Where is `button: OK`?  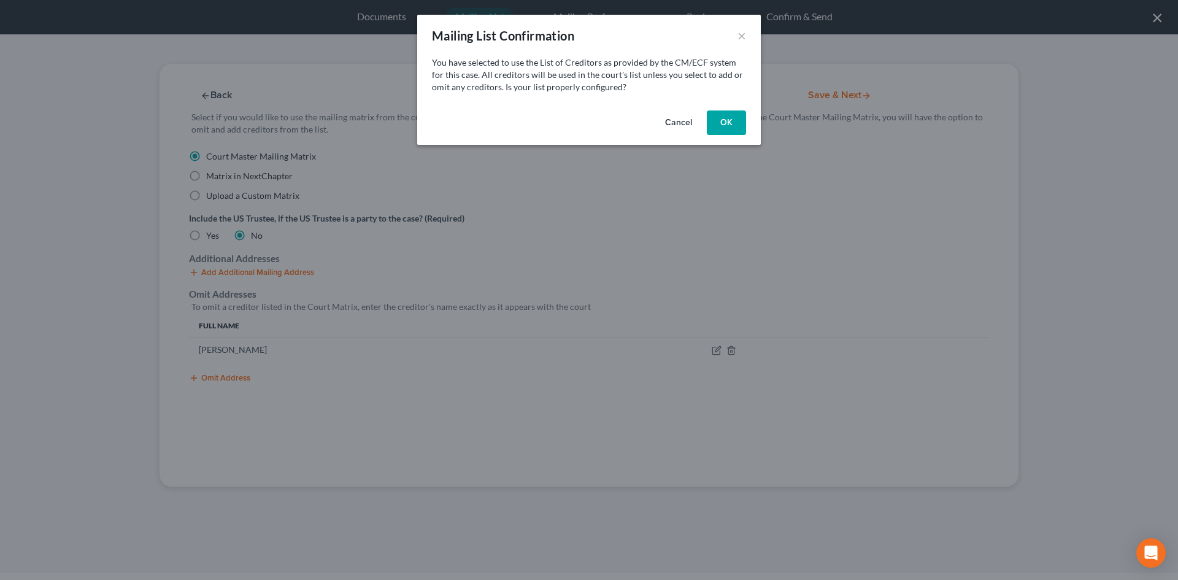 button: OK is located at coordinates (726, 123).